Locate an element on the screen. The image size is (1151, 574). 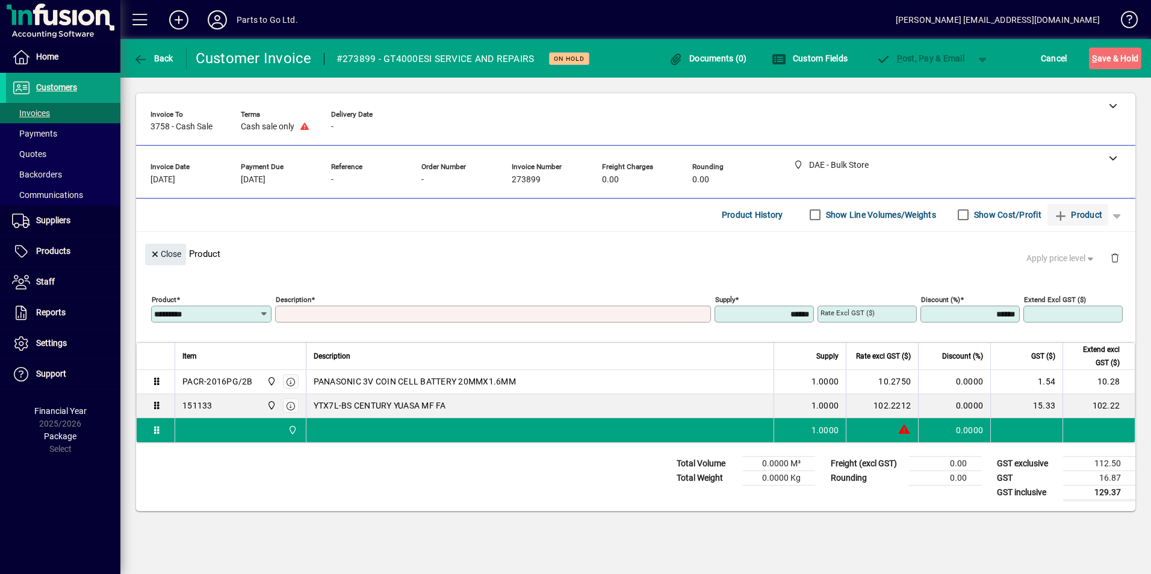
td: 0.00 is located at coordinates (945, 464).